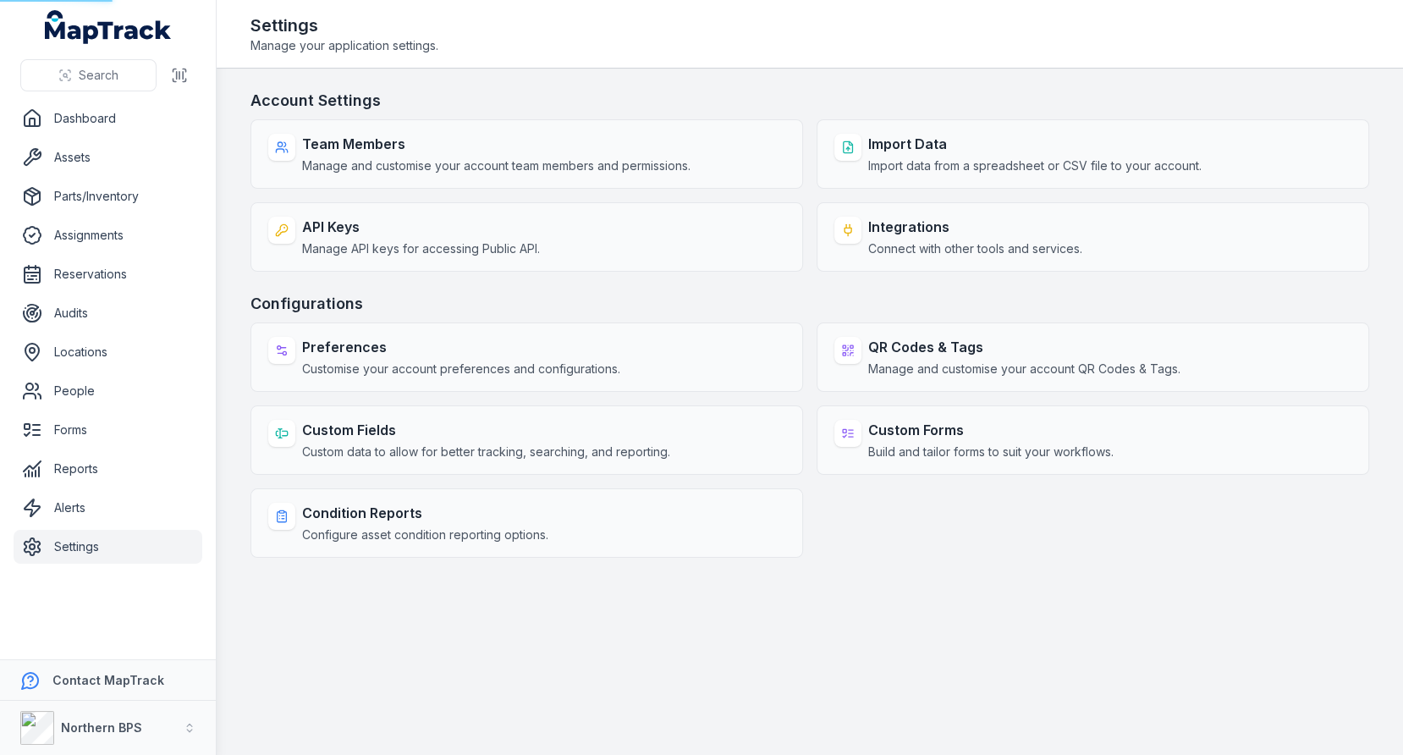 This screenshot has width=1403, height=755. What do you see at coordinates (107, 430) in the screenshot?
I see `a: Forms` at bounding box center [107, 430].